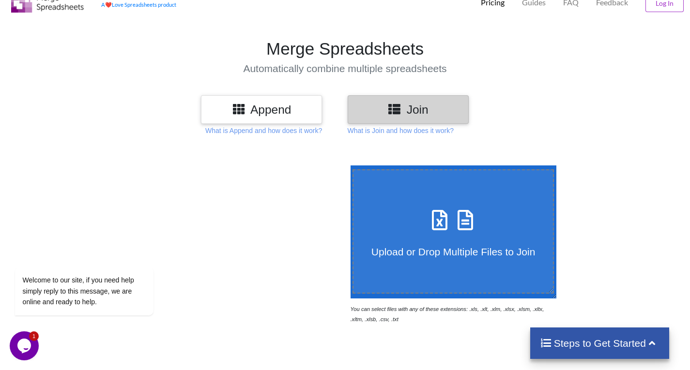 The width and height of the screenshot is (690, 370). I want to click on span: Welcome to our site, if you need help simply reply to this message, we are online and ready to help., so click(69, 111).